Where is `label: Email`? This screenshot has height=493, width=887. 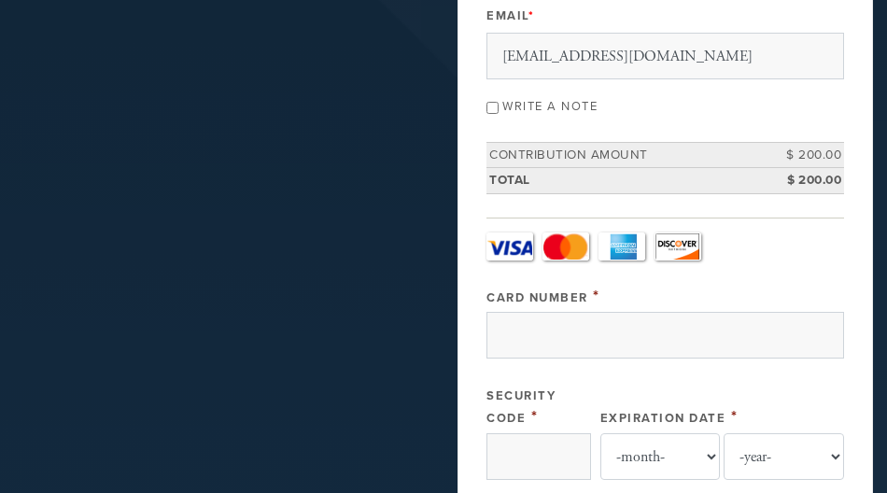
label: Email is located at coordinates (510, 16).